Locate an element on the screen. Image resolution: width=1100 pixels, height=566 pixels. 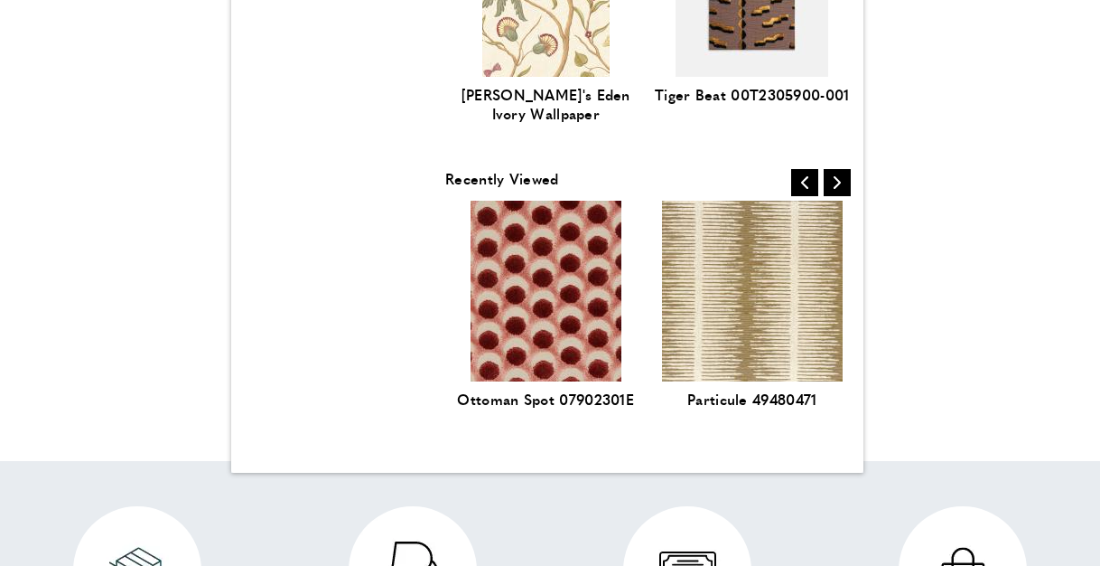
img: Particule 49480471 is located at coordinates (753, 291).